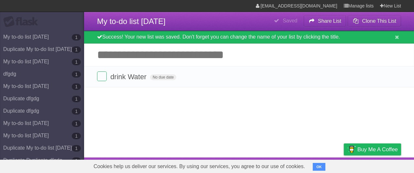 The image size is (414, 173). What do you see at coordinates (102, 76) in the screenshot?
I see `label: Done` at bounding box center [102, 76].